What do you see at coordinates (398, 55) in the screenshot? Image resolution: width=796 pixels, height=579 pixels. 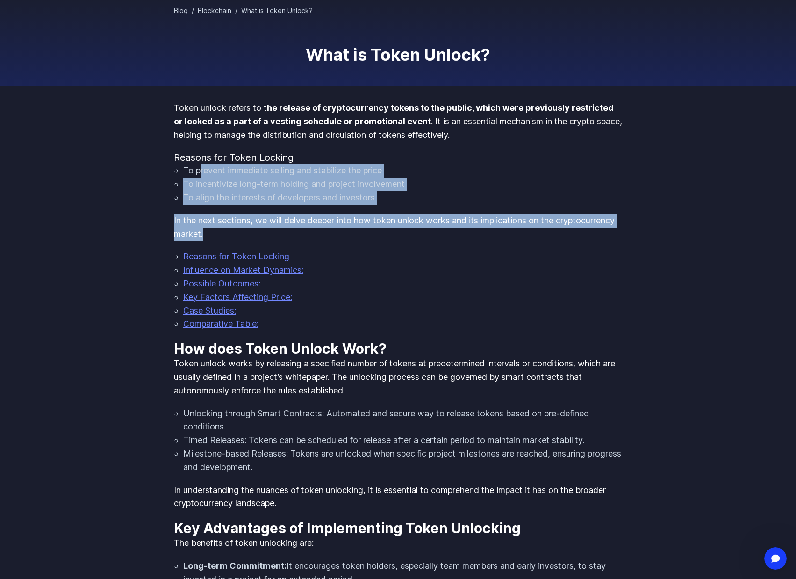 I see `h1: What is Token Unlock?` at bounding box center [398, 55].